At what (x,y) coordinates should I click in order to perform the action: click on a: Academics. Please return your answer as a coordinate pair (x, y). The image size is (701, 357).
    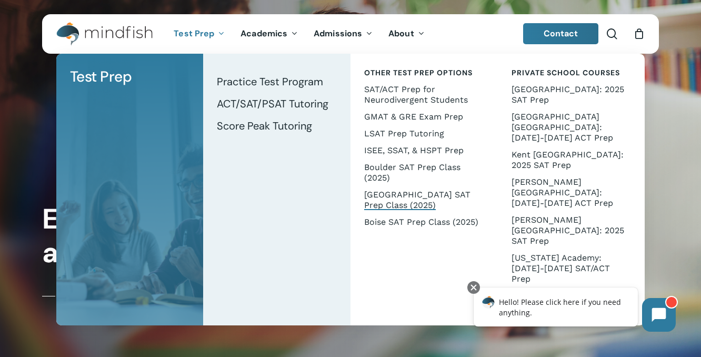
    Looking at the image, I should click on (269, 34).